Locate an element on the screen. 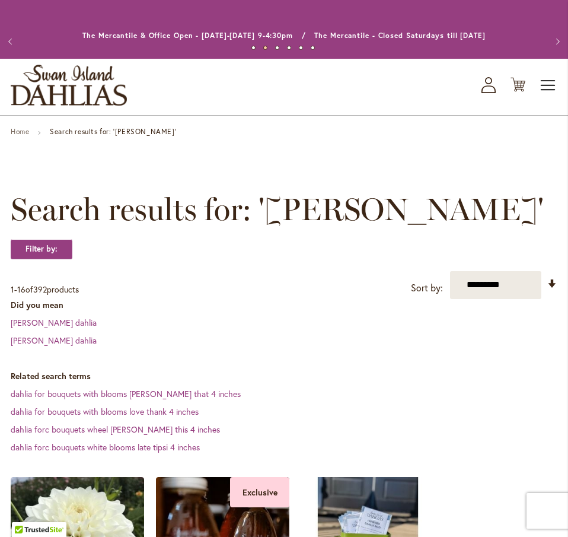 Image resolution: width=568 pixels, height=537 pixels. button: 3 of 6 is located at coordinates (277, 47).